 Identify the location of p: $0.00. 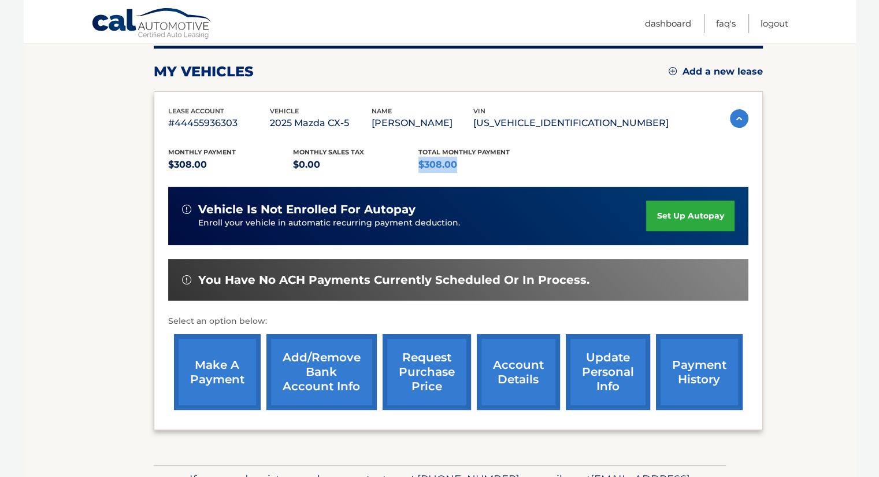
(356, 165).